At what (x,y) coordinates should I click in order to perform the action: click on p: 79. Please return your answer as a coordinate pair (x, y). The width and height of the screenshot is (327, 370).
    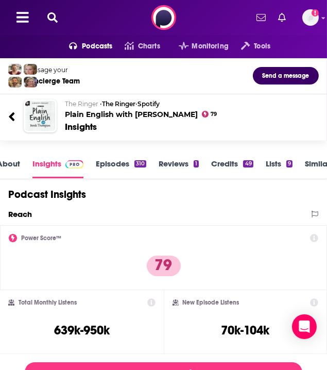
    Looking at the image, I should click on (164, 266).